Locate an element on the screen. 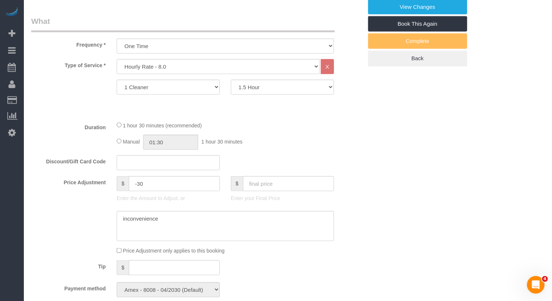 This screenshot has height=301, width=552. label: Type of Service * is located at coordinates (68, 64).